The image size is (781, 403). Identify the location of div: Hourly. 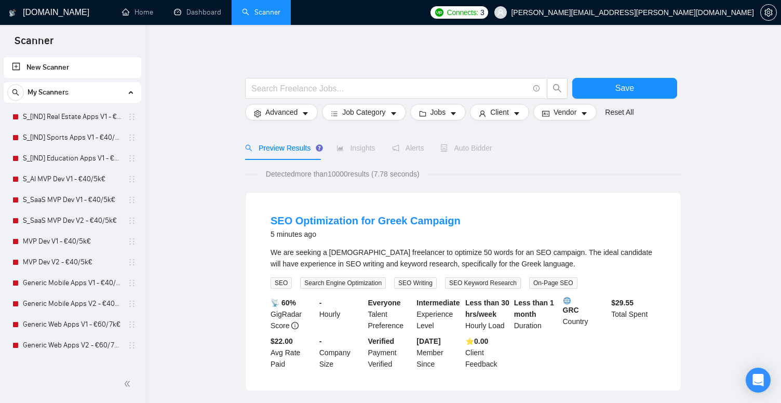
(342, 314).